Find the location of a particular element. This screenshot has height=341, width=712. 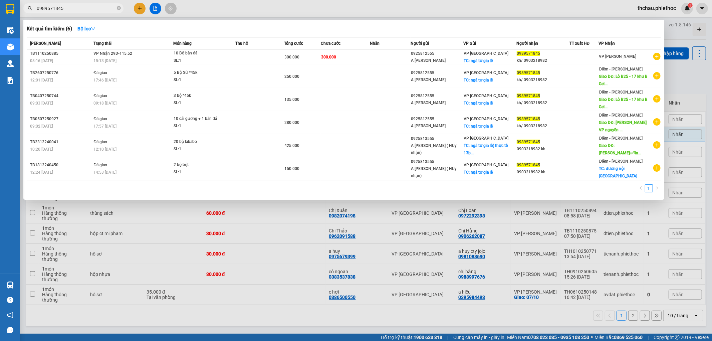

span: VP Gửi is located at coordinates (470, 43).